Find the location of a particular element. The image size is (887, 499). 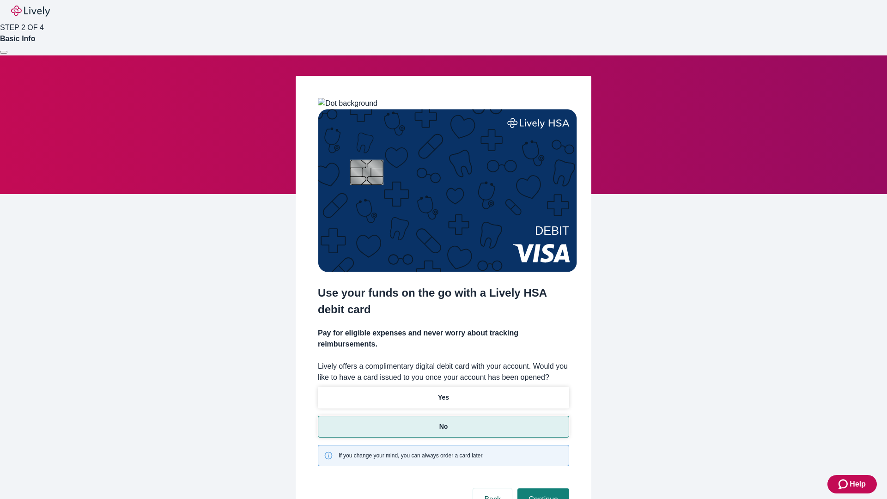

span: If you change your mind, you can always order a card later. is located at coordinates (411, 456).